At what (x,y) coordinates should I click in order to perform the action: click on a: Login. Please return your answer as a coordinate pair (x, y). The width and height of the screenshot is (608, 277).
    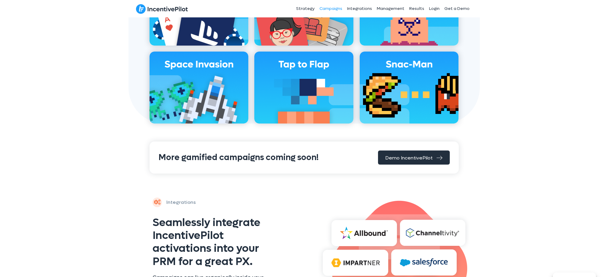
    Looking at the image, I should click on (434, 9).